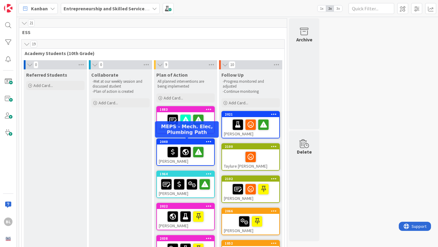 The width and height of the screenshot is (438, 247). What do you see at coordinates (47, 75) in the screenshot?
I see `span: Referred Students` at bounding box center [47, 75].